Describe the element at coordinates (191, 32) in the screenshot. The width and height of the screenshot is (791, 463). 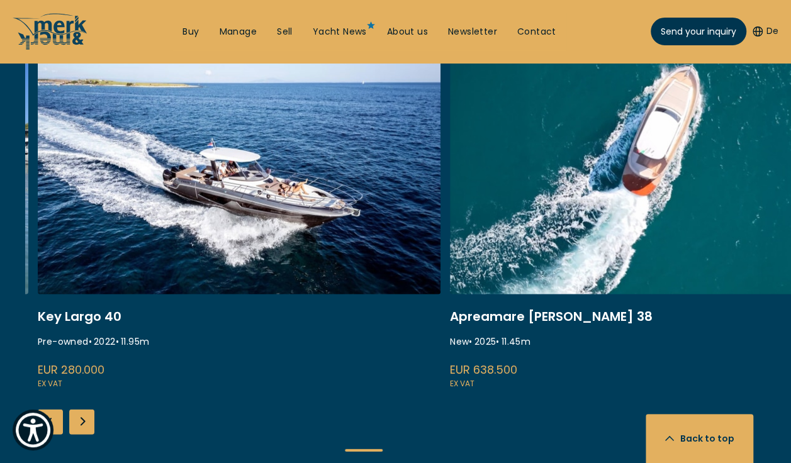
I see `a: Buy` at that location.